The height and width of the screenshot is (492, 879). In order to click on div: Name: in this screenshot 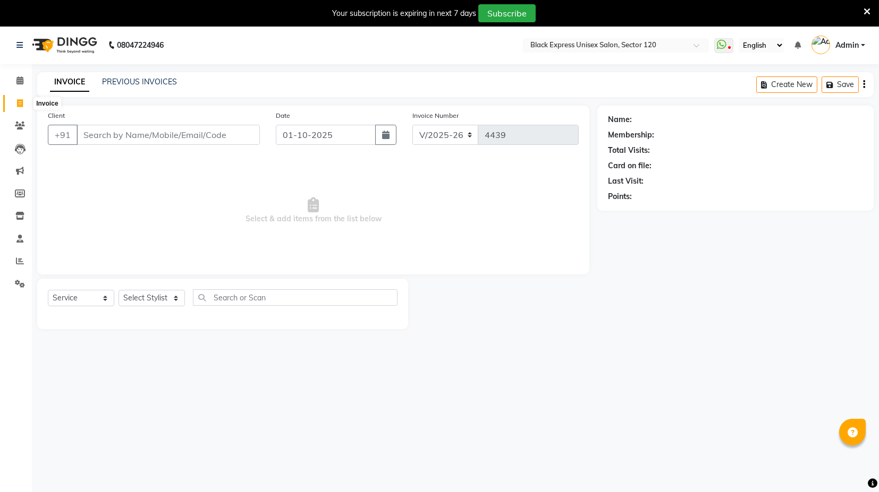, I will do `click(619, 120)`.